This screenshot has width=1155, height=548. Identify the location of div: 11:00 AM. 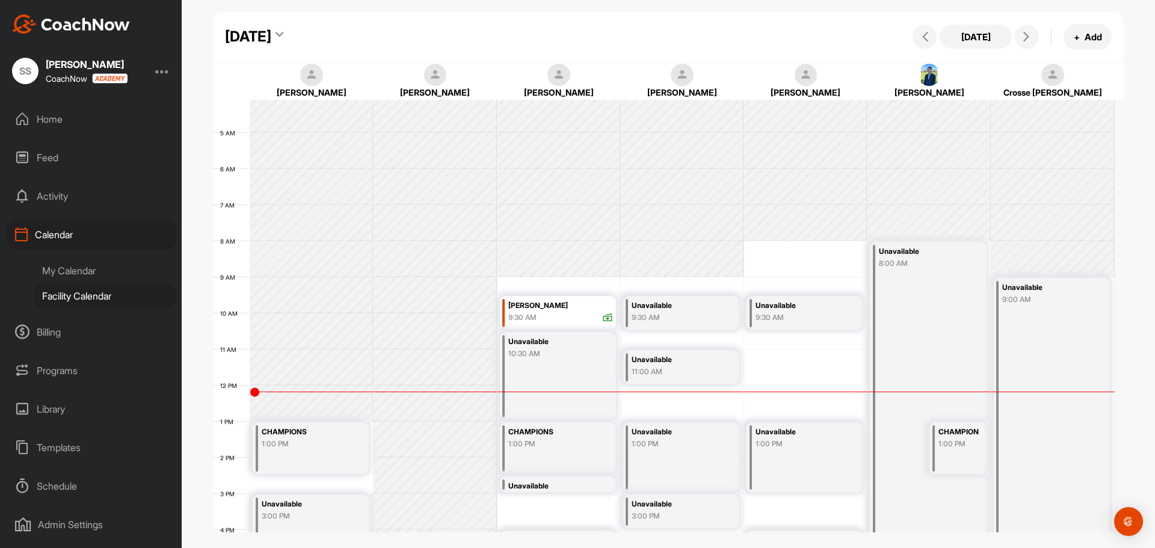
(676, 372).